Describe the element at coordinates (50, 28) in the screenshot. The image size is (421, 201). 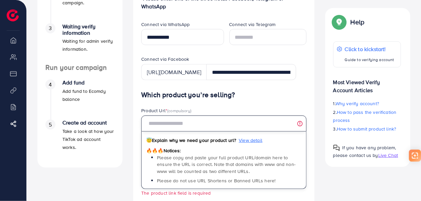
I see `span: 3` at that location.